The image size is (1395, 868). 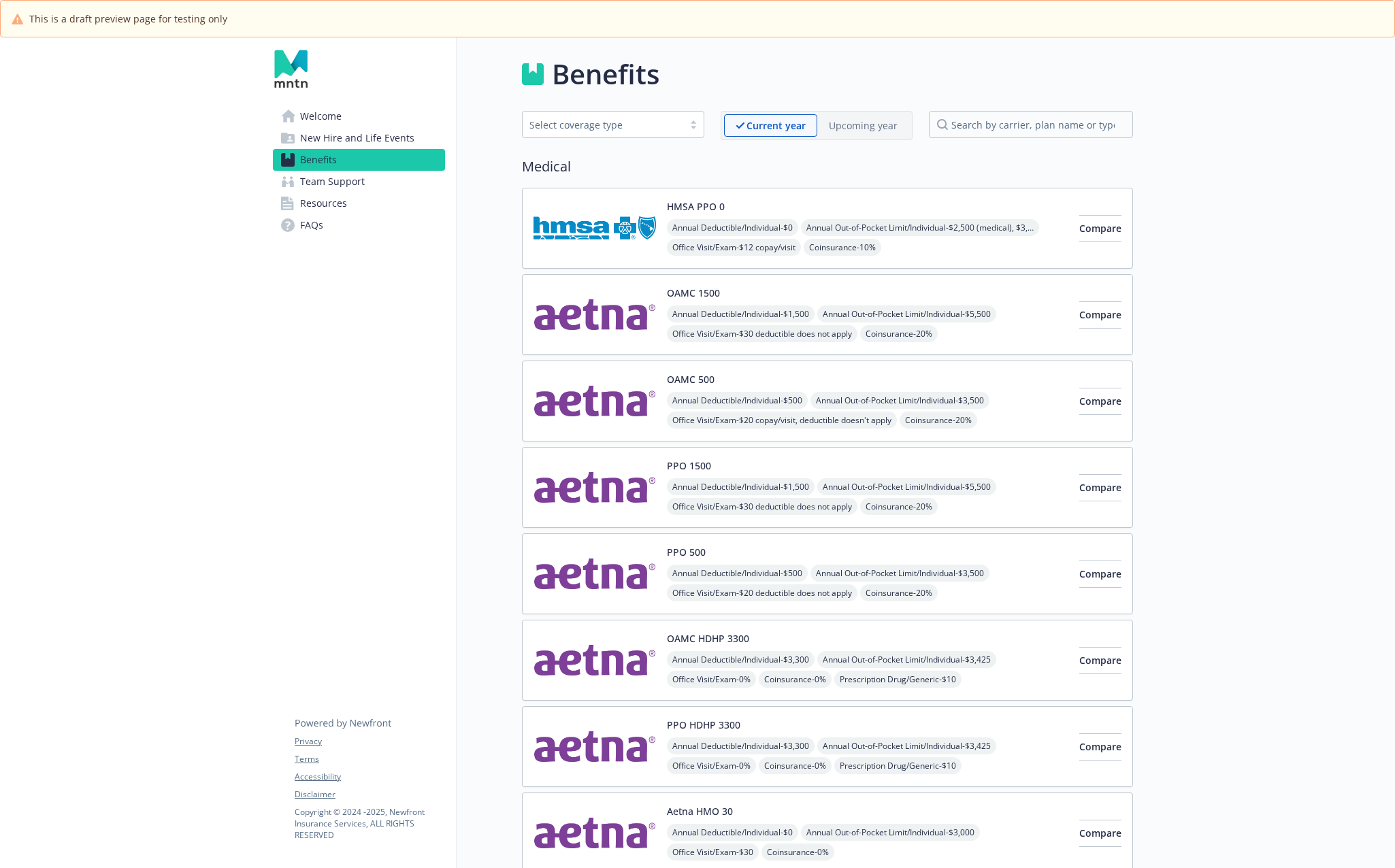 I want to click on span: This is a draft preview page for testing only, so click(x=127, y=19).